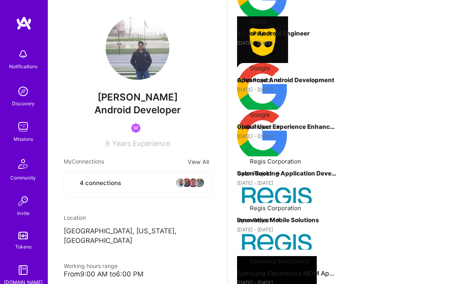 The width and height of the screenshot is (455, 284). Describe the element at coordinates (137, 274) in the screenshot. I see `div: From 9:00 AM to 6:00 PM` at that location.